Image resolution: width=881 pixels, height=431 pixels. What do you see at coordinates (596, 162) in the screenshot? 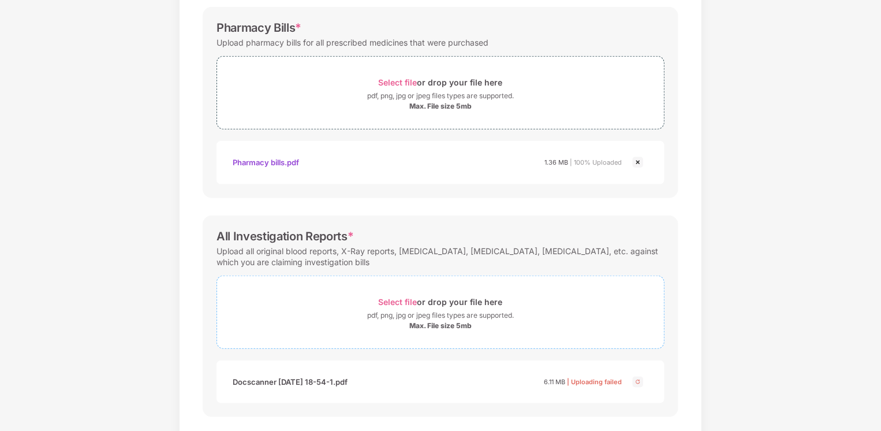
I see `span: | 100% Uploaded` at bounding box center [596, 162].